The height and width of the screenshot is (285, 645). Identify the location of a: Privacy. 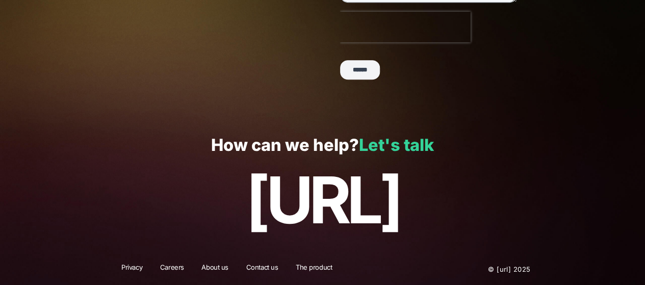
(132, 269).